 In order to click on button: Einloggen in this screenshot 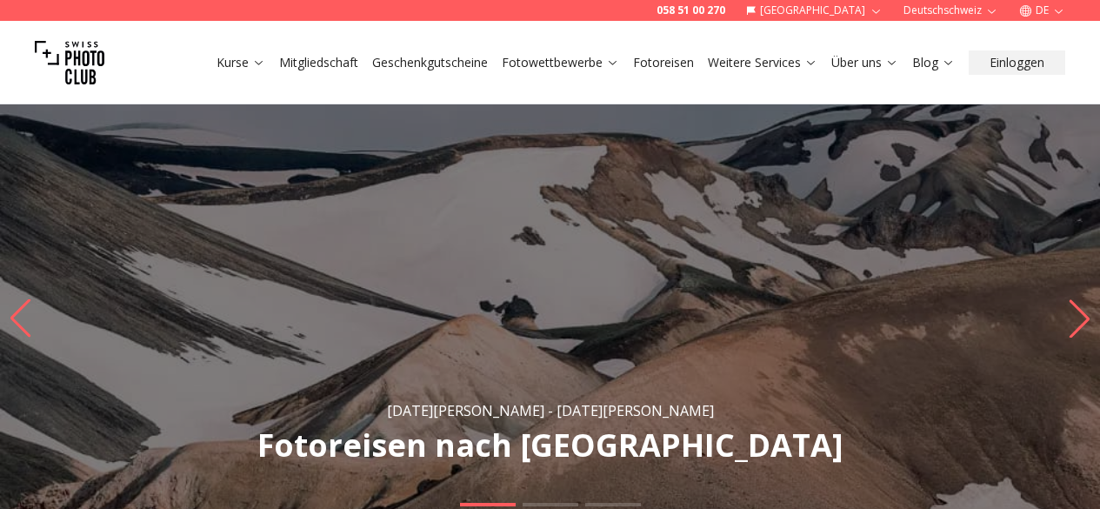, I will do `click(1017, 63)`.